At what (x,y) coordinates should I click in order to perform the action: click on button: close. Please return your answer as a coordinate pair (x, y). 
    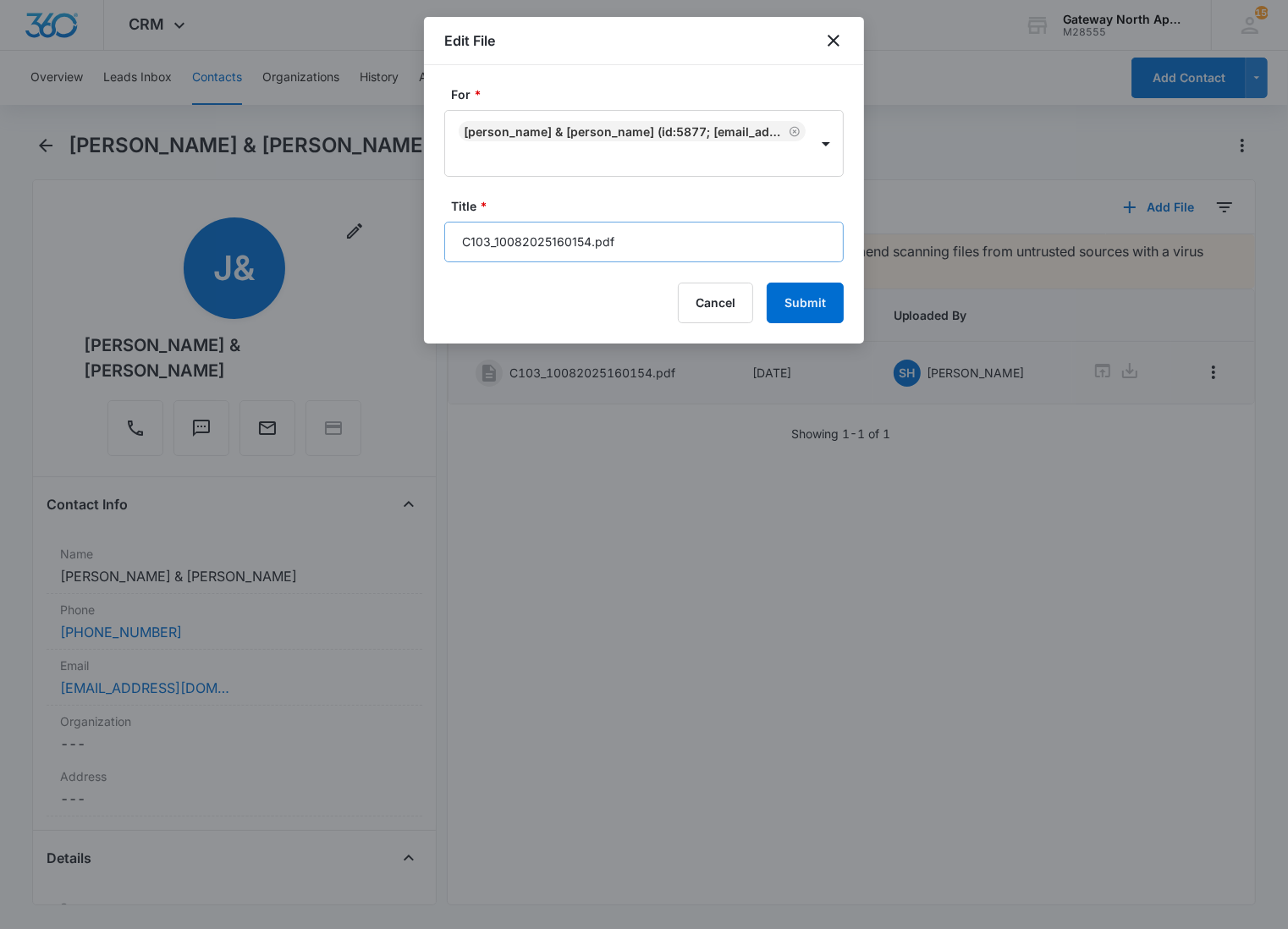
    Looking at the image, I should click on (834, 41).